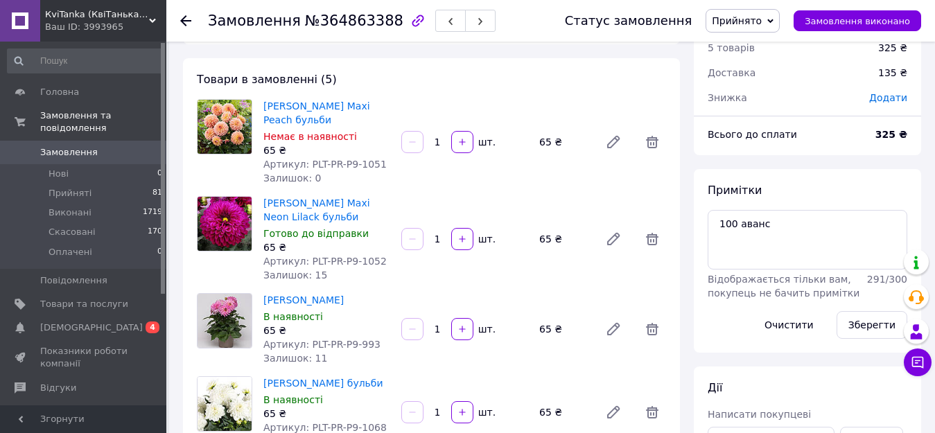  Describe the element at coordinates (893, 73) in the screenshot. I see `div: 135 ₴` at that location.